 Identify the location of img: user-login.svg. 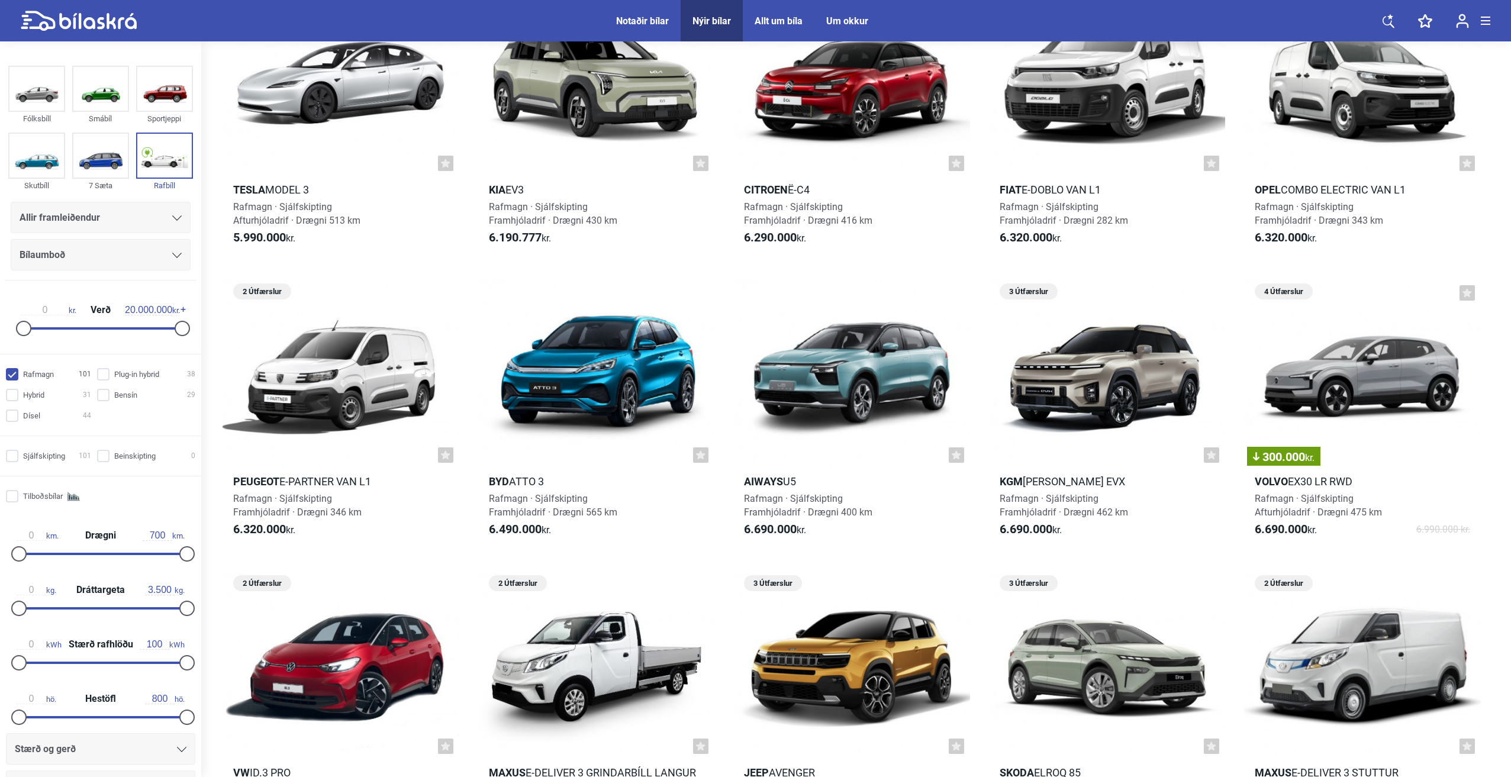
(1462, 21).